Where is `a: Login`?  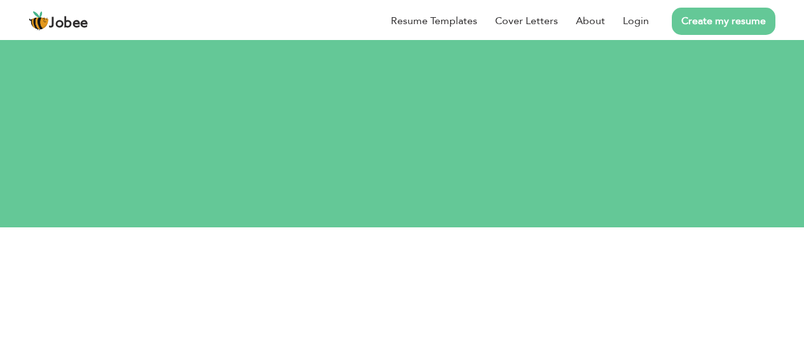 a: Login is located at coordinates (635, 21).